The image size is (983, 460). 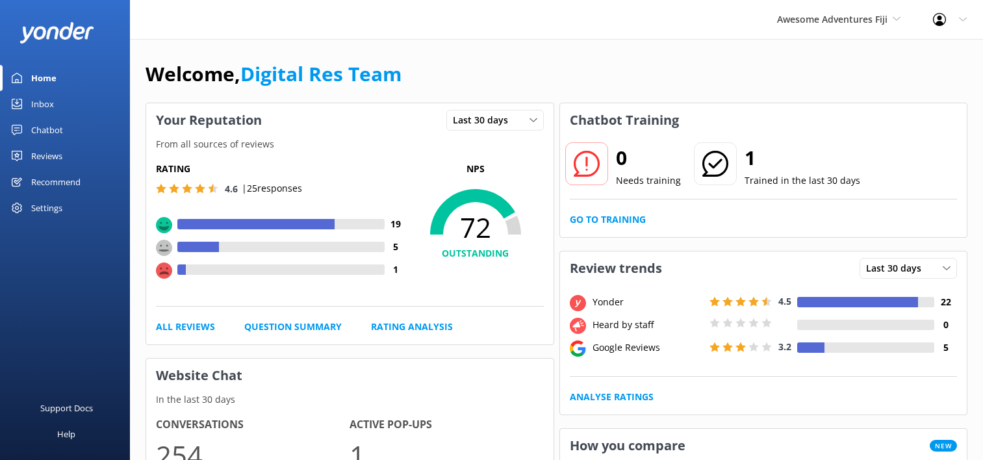 What do you see at coordinates (648, 158) in the screenshot?
I see `h2: 0` at bounding box center [648, 158].